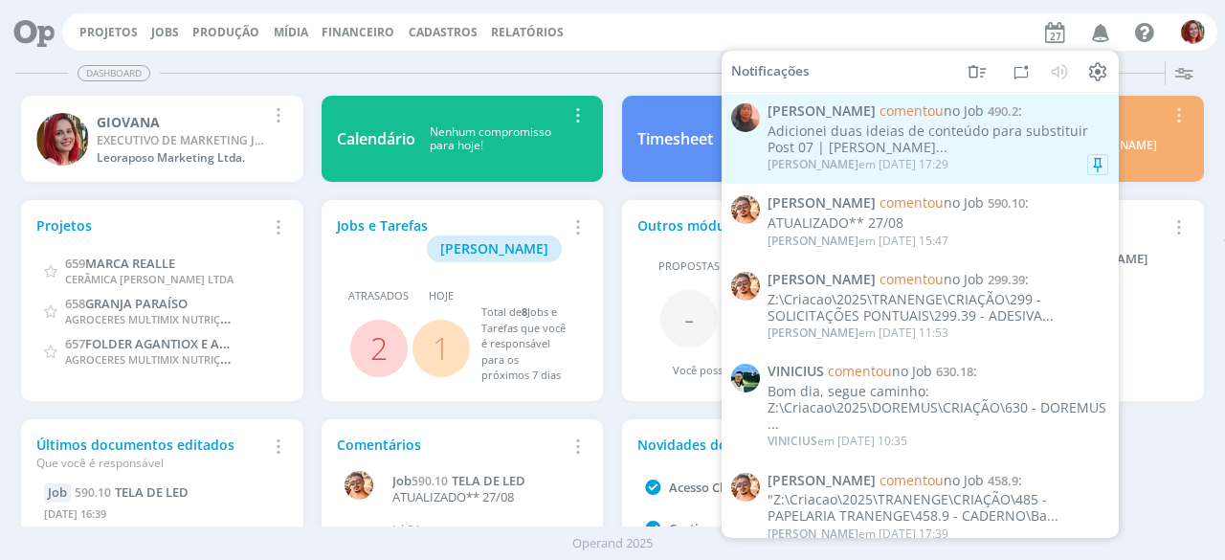 The width and height of the screenshot is (1225, 560). Describe the element at coordinates (376, 139) in the screenshot. I see `div: Calendário` at that location.